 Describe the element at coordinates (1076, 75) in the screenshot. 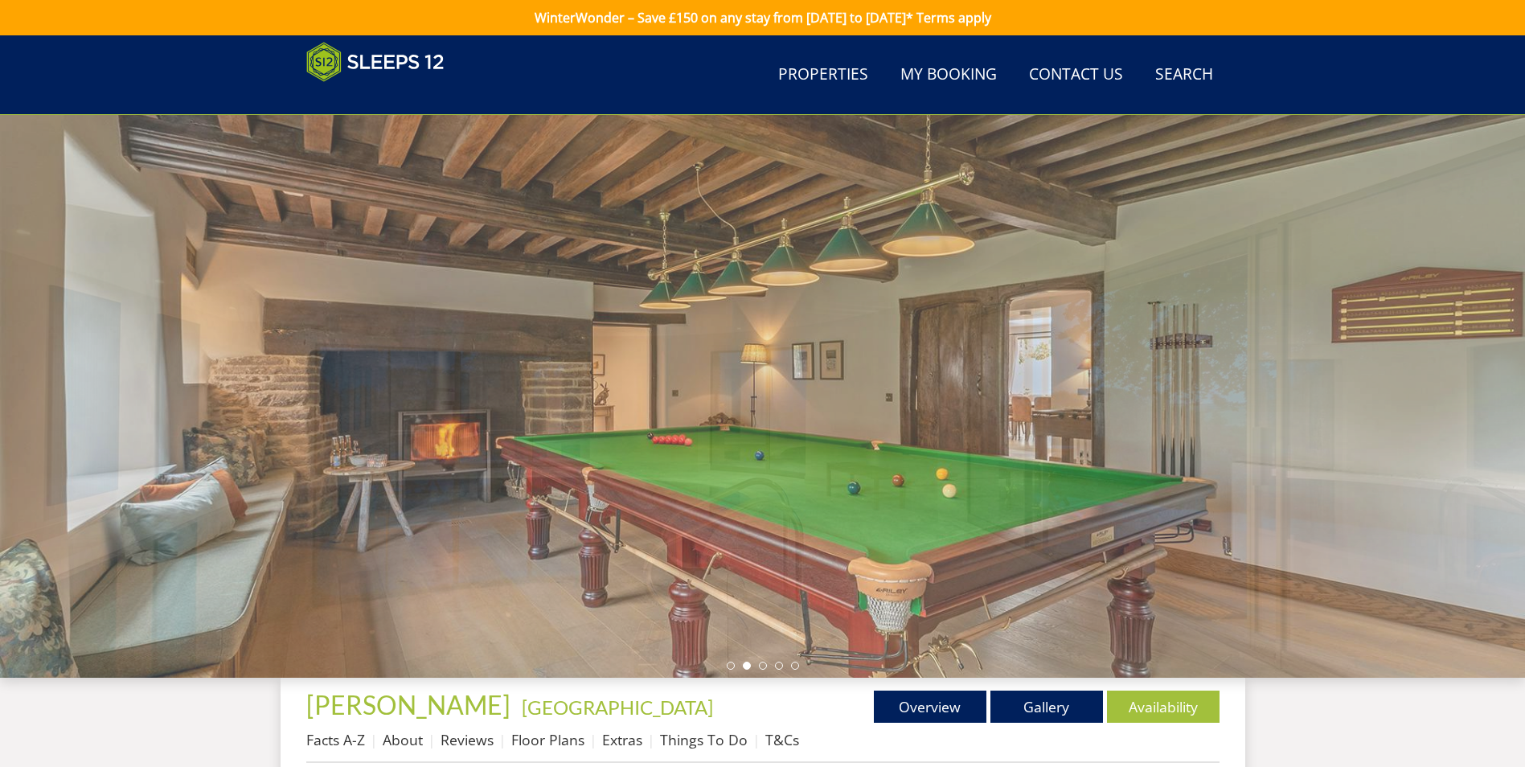

I see `a: Contact Us` at that location.